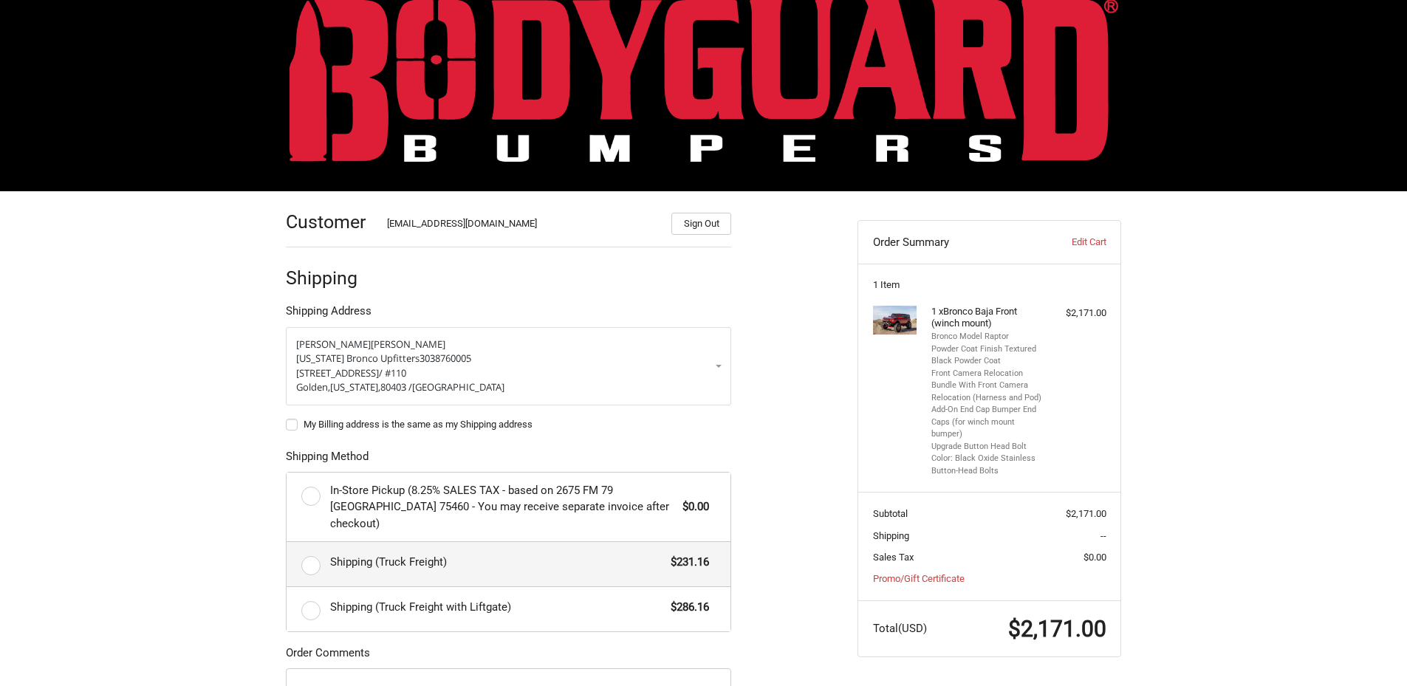 Image resolution: width=1407 pixels, height=686 pixels. I want to click on div: $2,171.00, so click(1077, 313).